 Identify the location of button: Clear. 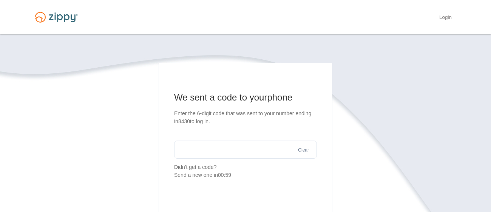
(303, 150).